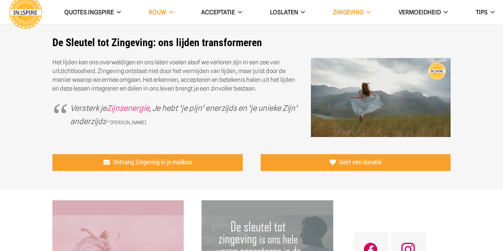 The image size is (503, 251). What do you see at coordinates (420, 12) in the screenshot?
I see `span: VERMOEIDHEID` at bounding box center [420, 12].